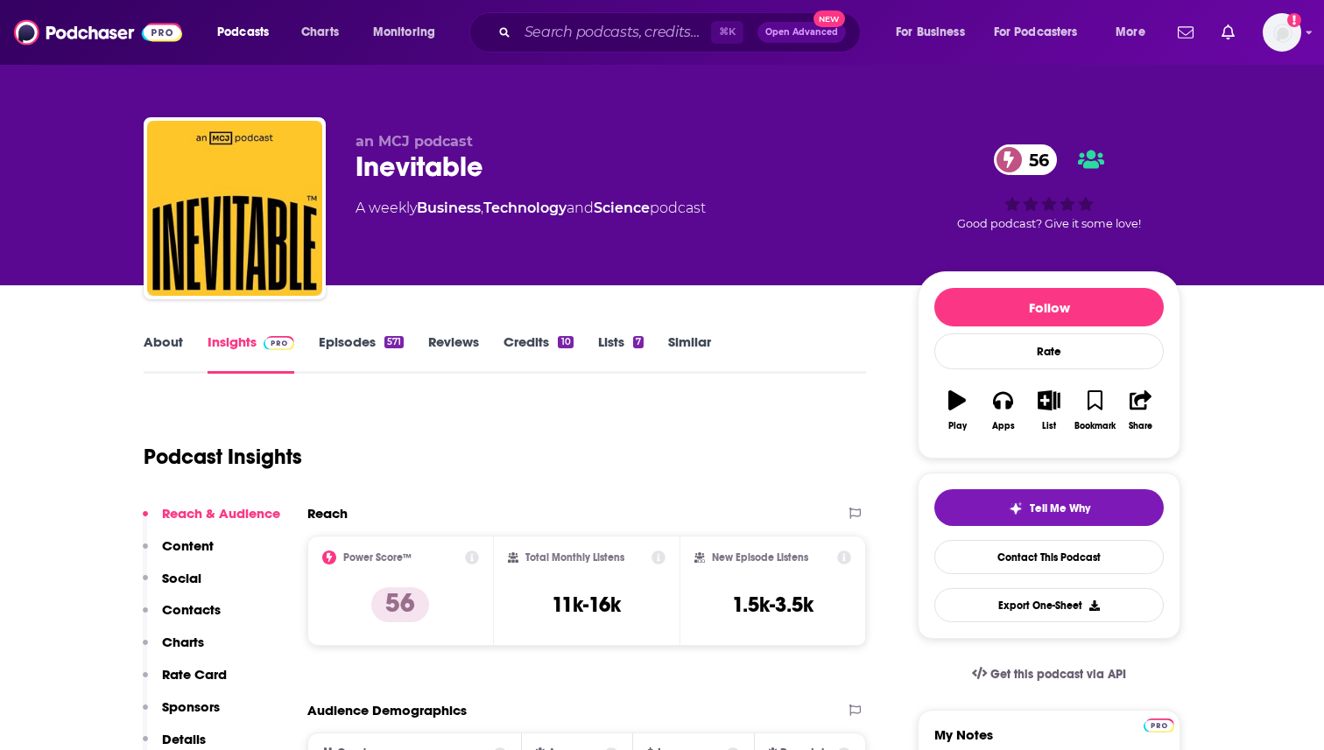 This screenshot has height=750, width=1324. Describe the element at coordinates (621, 354) in the screenshot. I see `a: Lists7` at that location.